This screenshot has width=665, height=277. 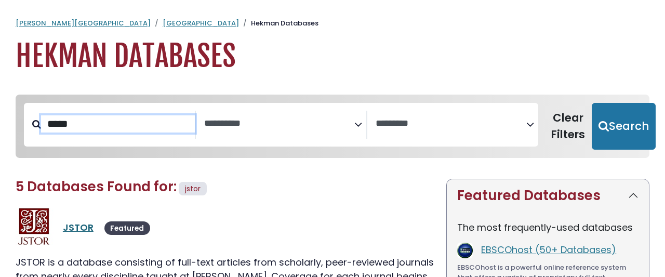 I want to click on nav: Search filters, so click(x=333, y=126).